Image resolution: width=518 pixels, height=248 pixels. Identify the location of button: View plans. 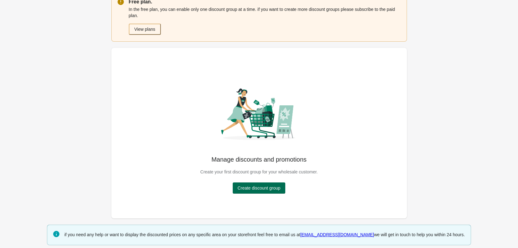
(145, 29).